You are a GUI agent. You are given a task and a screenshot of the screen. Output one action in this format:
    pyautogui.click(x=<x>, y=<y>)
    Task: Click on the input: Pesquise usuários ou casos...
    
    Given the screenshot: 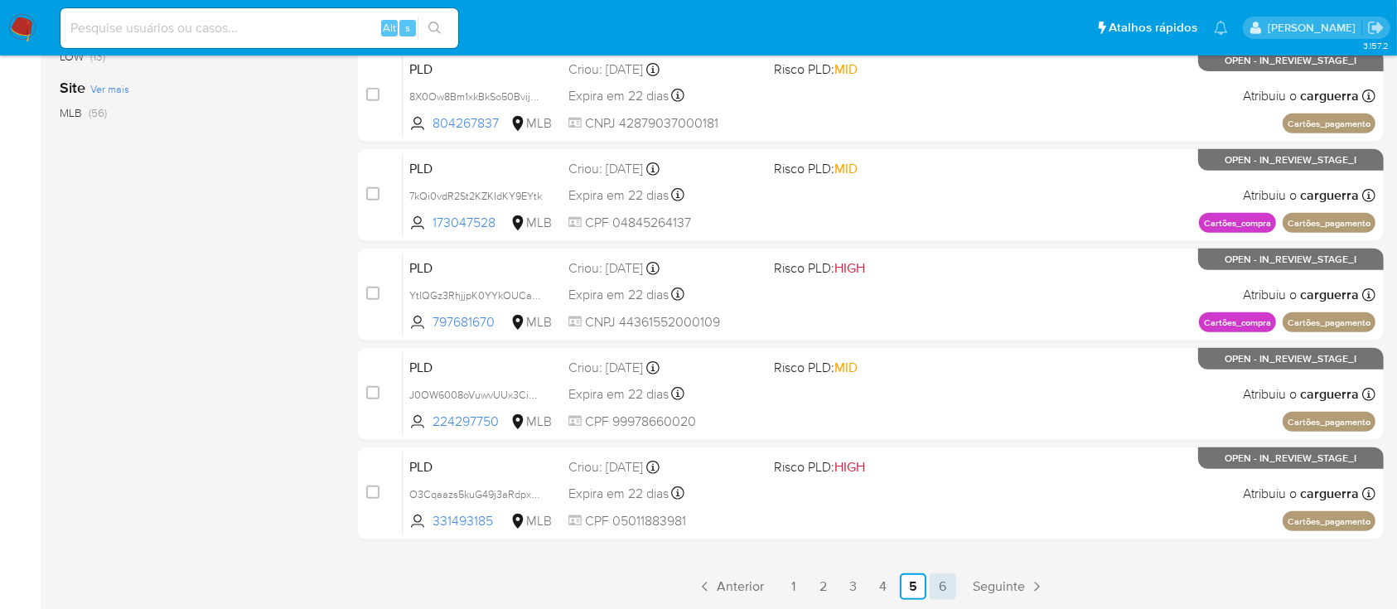 What is the action you would take?
    pyautogui.click(x=259, y=28)
    